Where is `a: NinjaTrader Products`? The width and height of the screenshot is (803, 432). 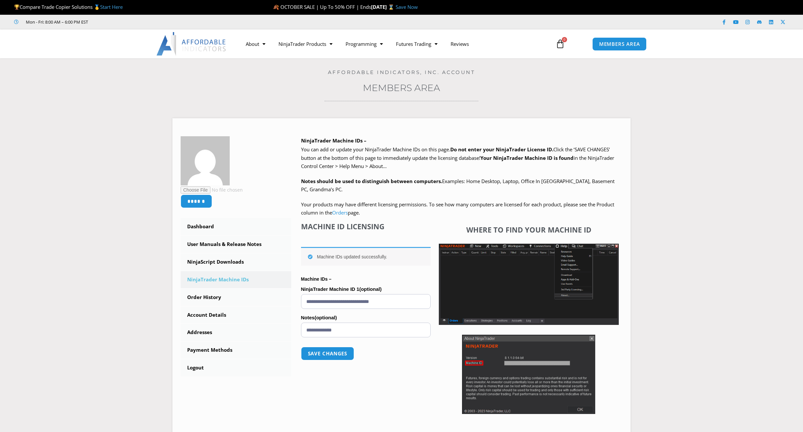
a: NinjaTrader Products is located at coordinates (305, 44).